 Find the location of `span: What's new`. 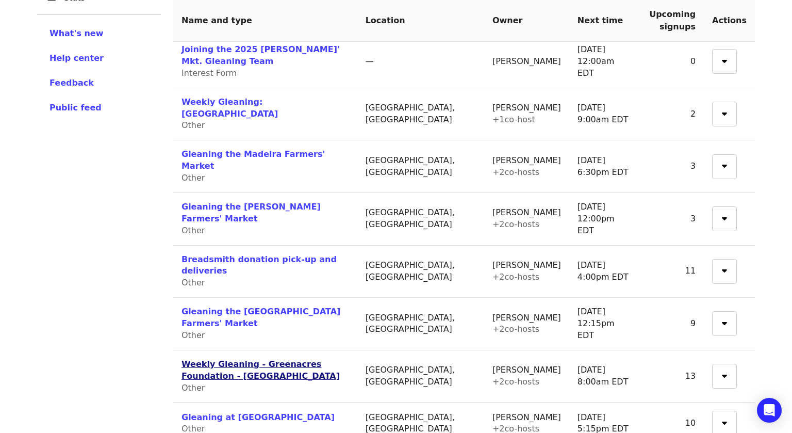

span: What's new is located at coordinates (76, 33).